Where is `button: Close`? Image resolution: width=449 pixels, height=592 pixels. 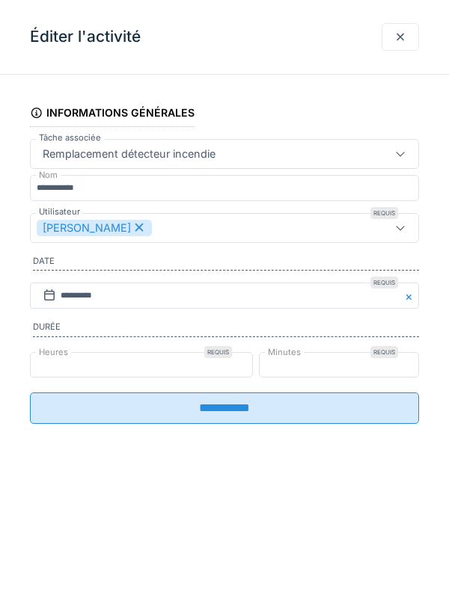
button: Close is located at coordinates (410, 295).